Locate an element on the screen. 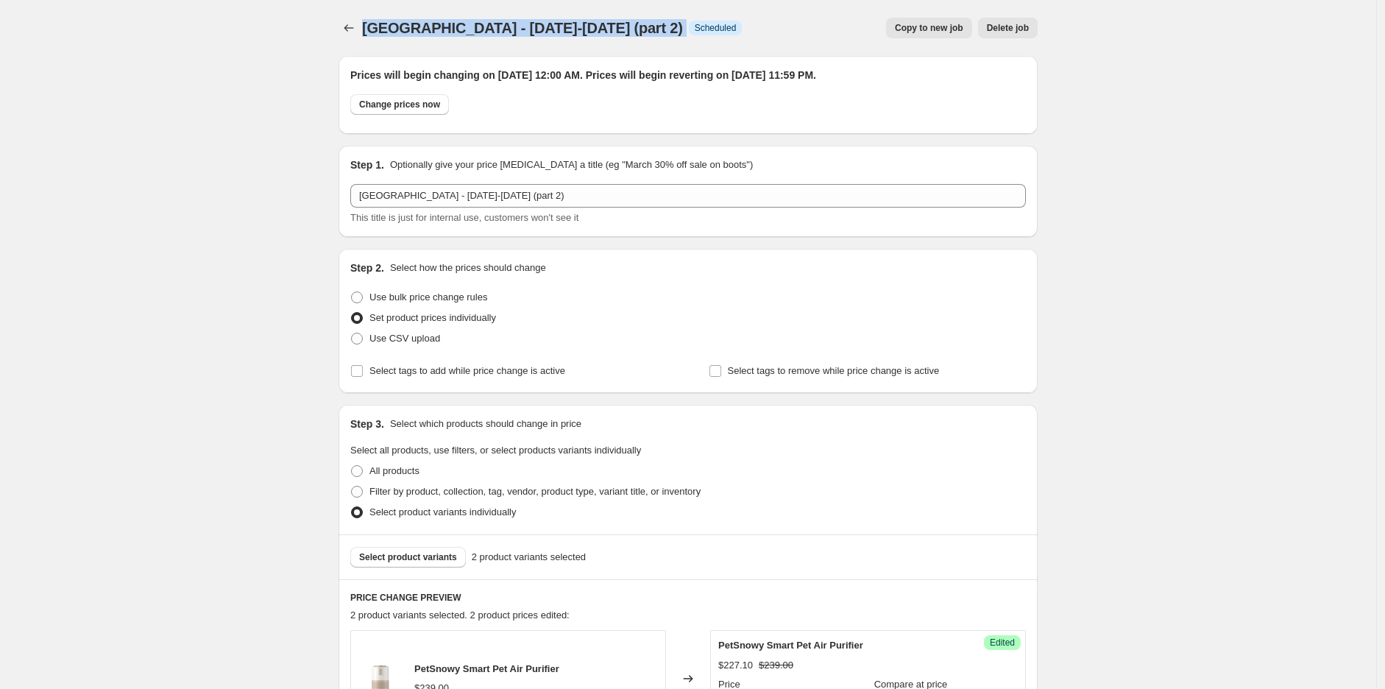 This screenshot has height=689, width=1385. h6: PRICE CHANGE PREVIEW is located at coordinates (688, 598).